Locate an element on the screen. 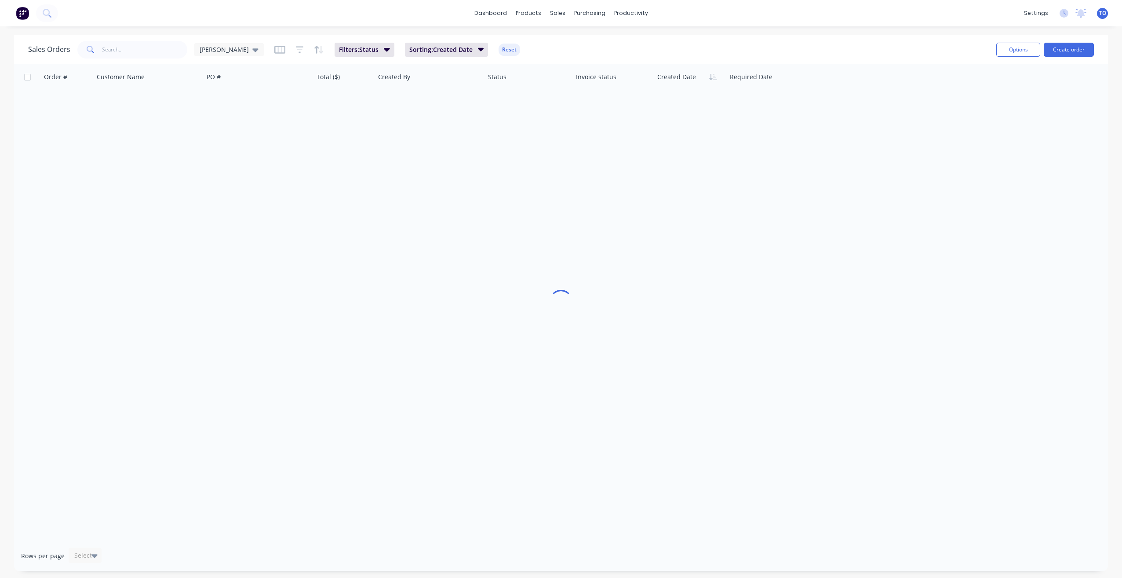 Image resolution: width=1122 pixels, height=578 pixels. span: Sorting: Created Date is located at coordinates (441, 50).